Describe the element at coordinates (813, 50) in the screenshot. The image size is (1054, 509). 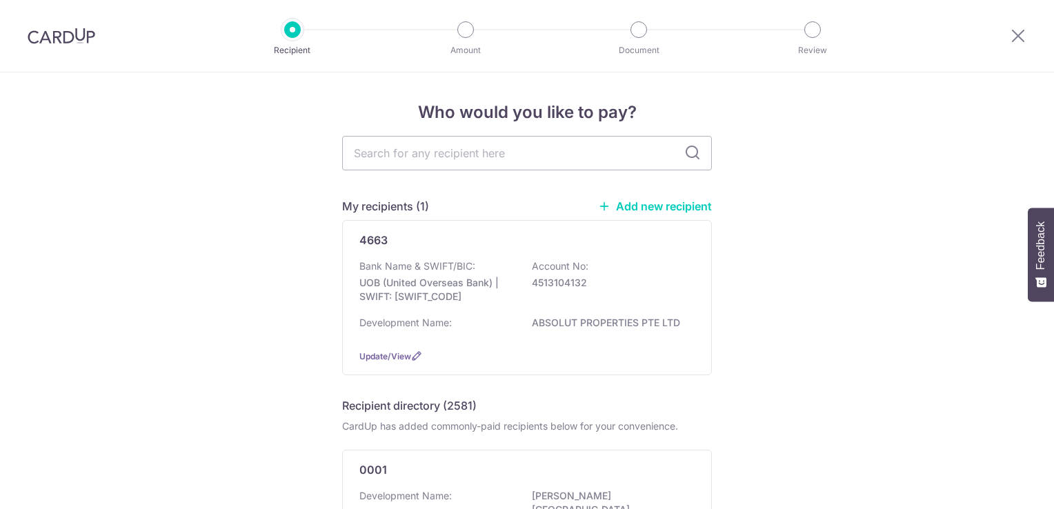
I see `p: Review` at that location.